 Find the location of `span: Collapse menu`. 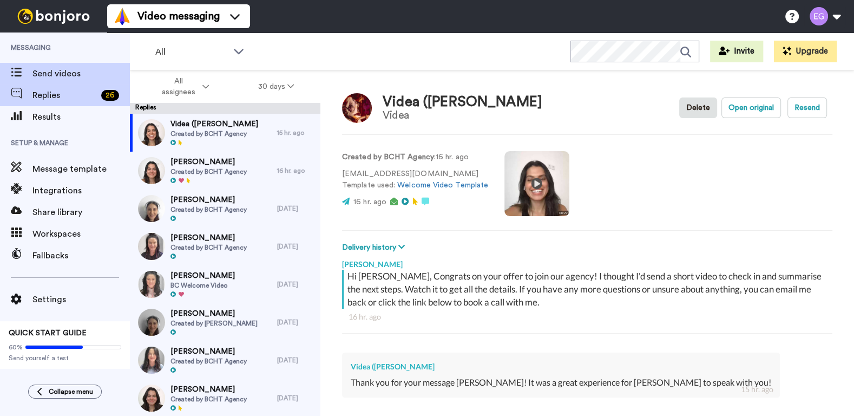

span: Collapse menu is located at coordinates (71, 391).